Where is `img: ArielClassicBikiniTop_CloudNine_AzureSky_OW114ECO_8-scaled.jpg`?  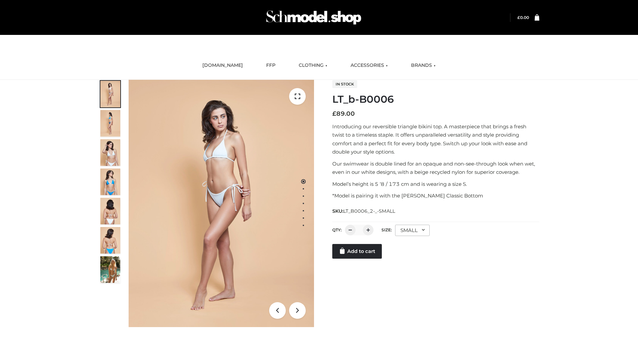 img: ArielClassicBikiniTop_CloudNine_AzureSky_OW114ECO_8-scaled.jpg is located at coordinates (110, 240).